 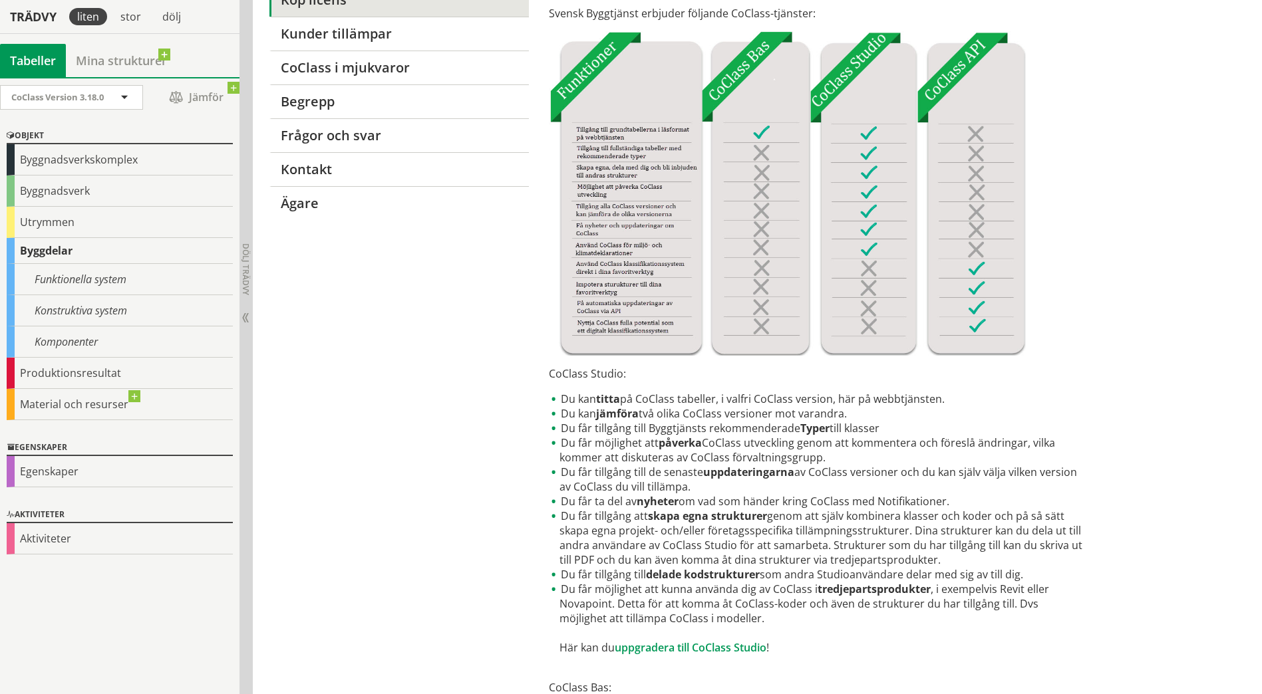 I want to click on strong: nyheter, so click(x=657, y=501).